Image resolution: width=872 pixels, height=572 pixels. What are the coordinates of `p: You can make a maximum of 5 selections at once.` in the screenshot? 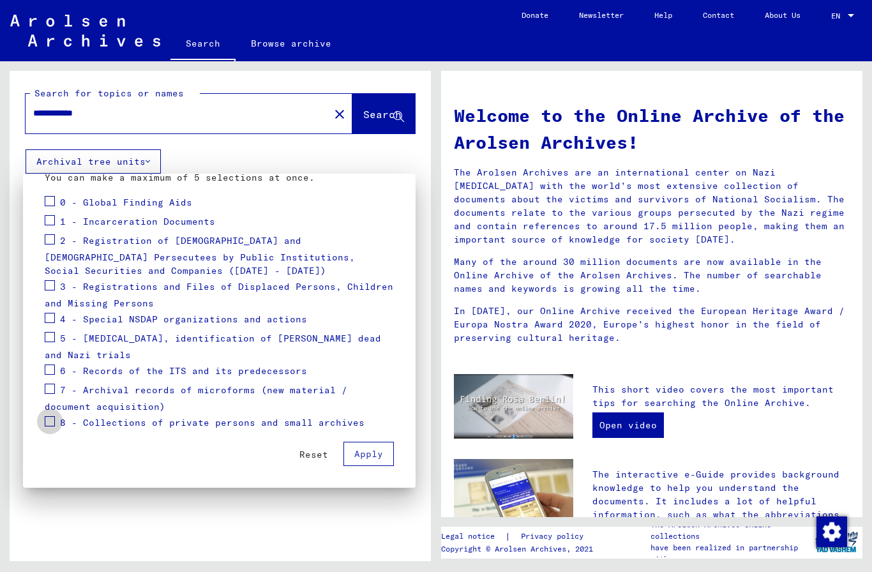 It's located at (219, 178).